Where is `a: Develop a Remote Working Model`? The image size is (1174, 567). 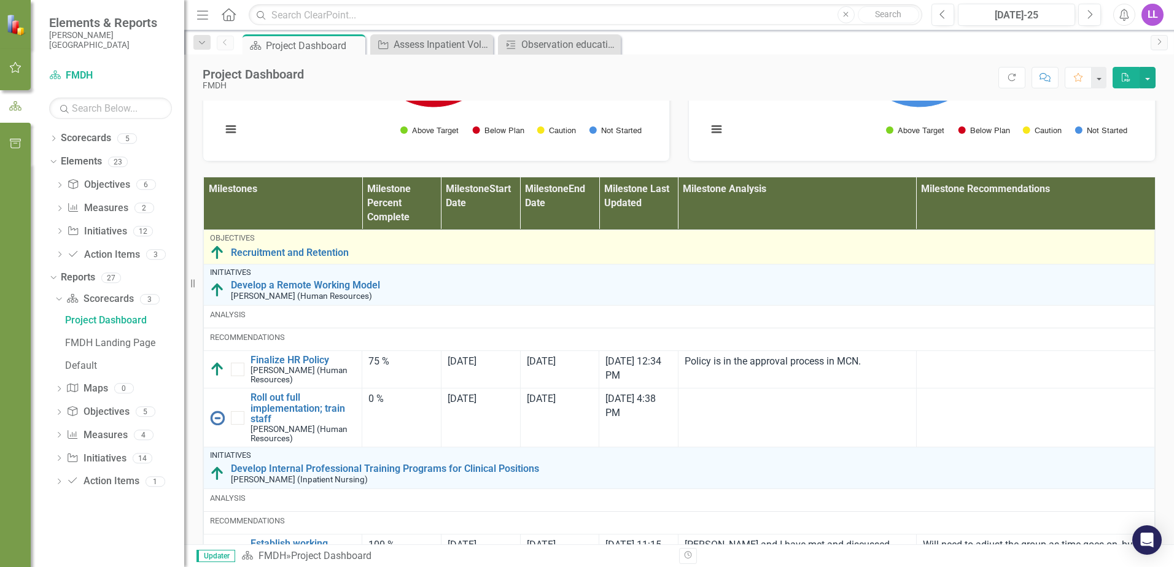 a: Develop a Remote Working Model is located at coordinates (689, 285).